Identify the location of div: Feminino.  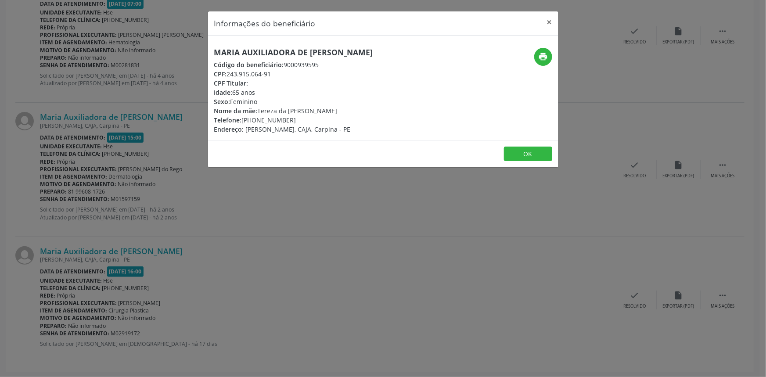
(294, 101).